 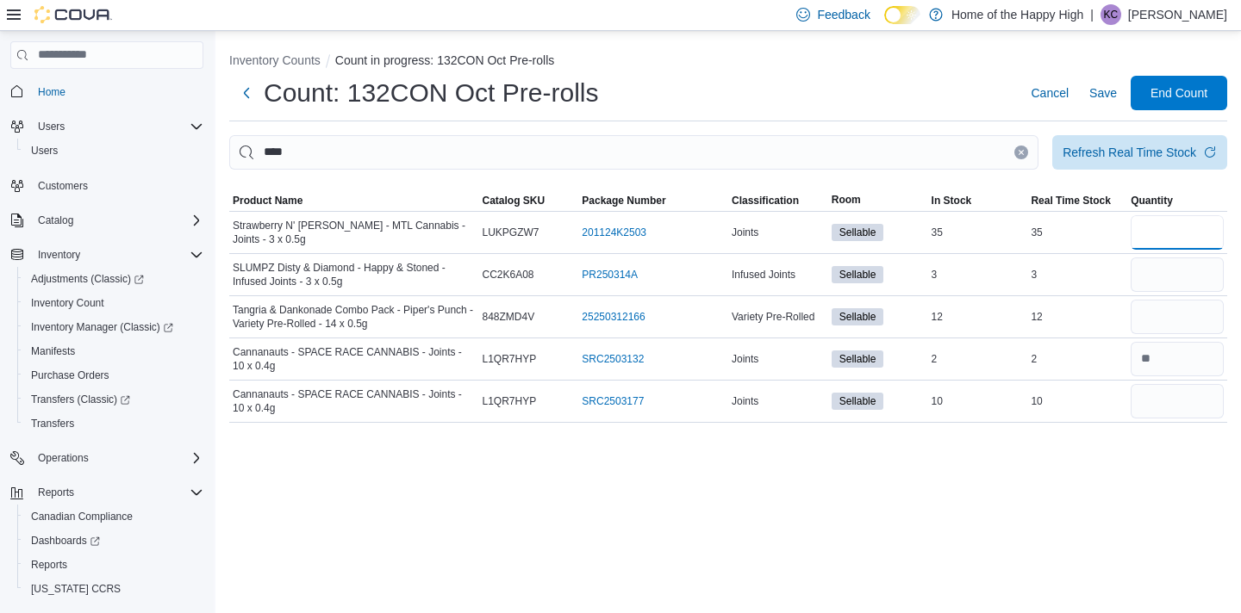 What do you see at coordinates (508, 317) in the screenshot?
I see `span: 848ZMD4V` at bounding box center [508, 317].